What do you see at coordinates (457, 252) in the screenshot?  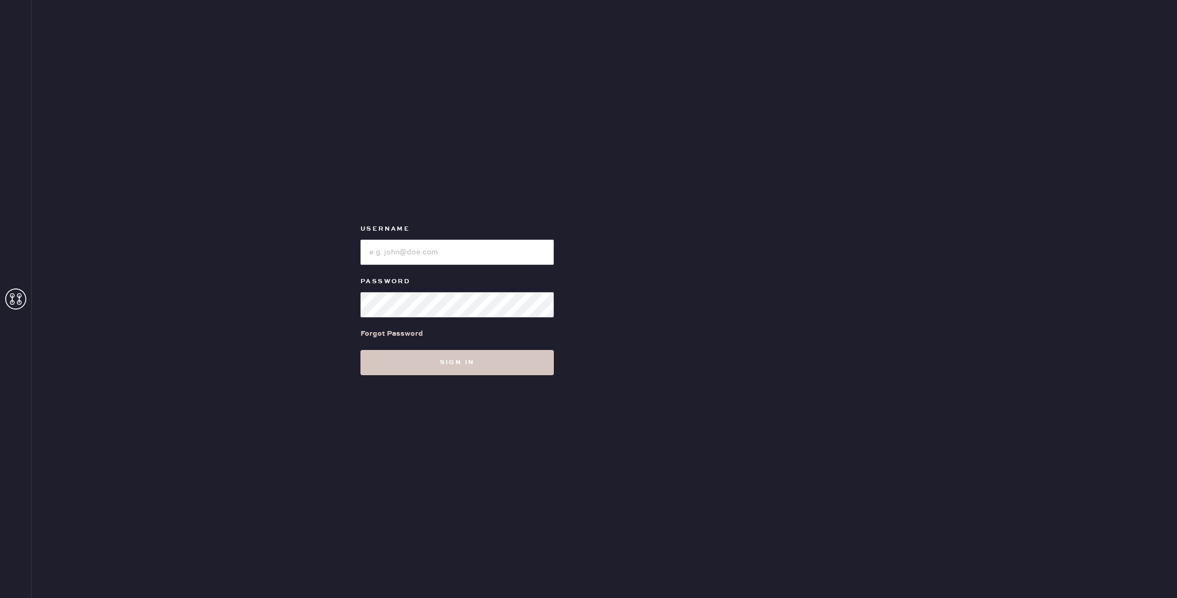 I see `input: e.g. john@doe.com` at bounding box center [457, 252].